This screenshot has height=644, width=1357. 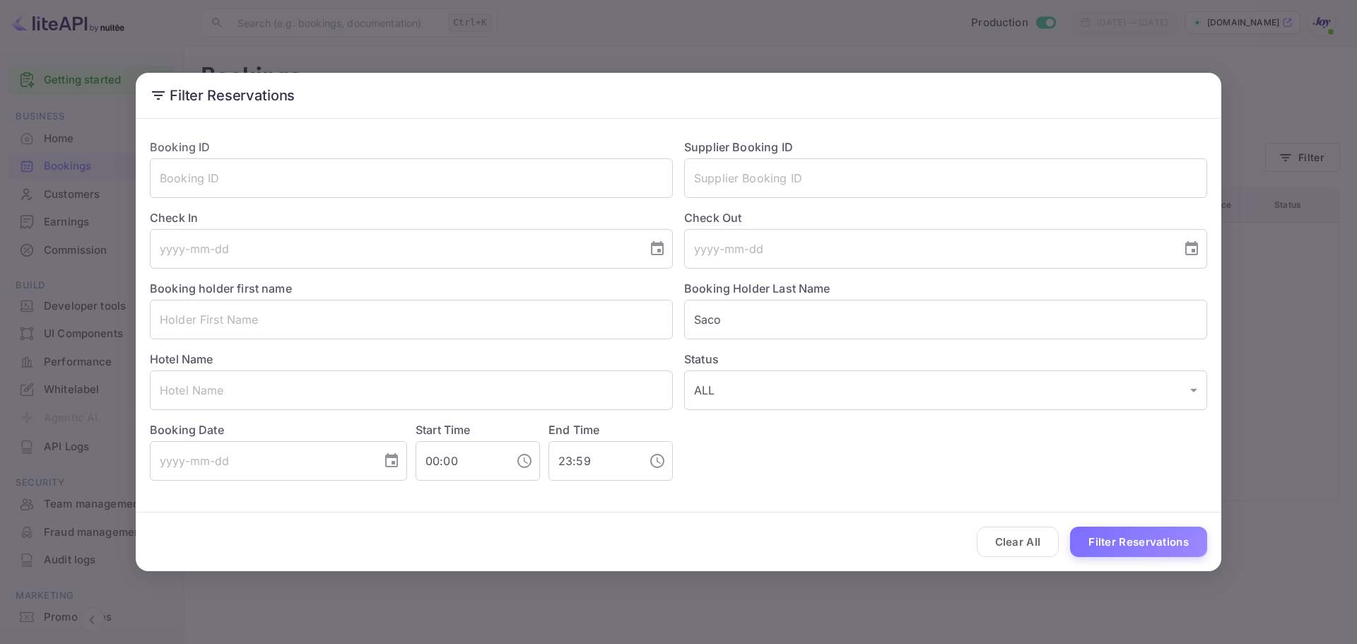 What do you see at coordinates (411, 390) in the screenshot?
I see `input: Hotel Name` at bounding box center [411, 390].